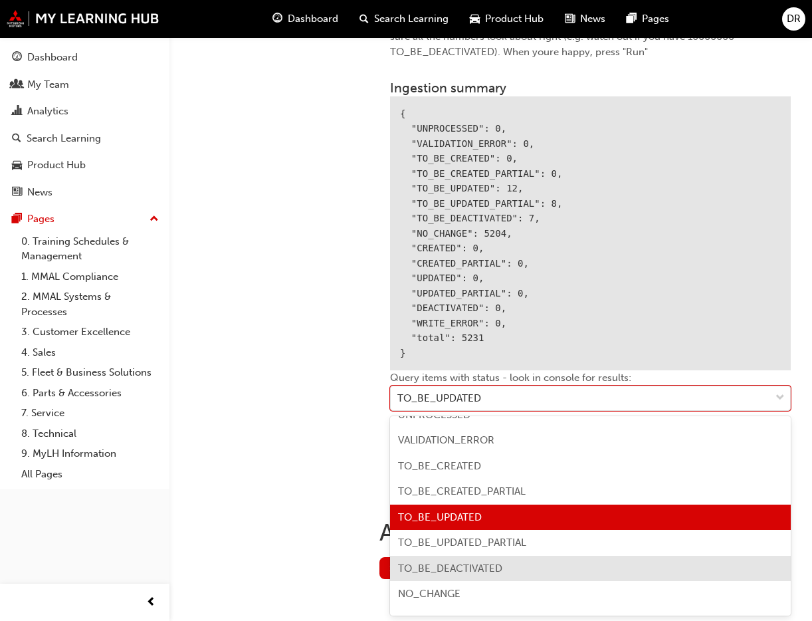 The image size is (812, 621). I want to click on div: Dashboard, so click(53, 57).